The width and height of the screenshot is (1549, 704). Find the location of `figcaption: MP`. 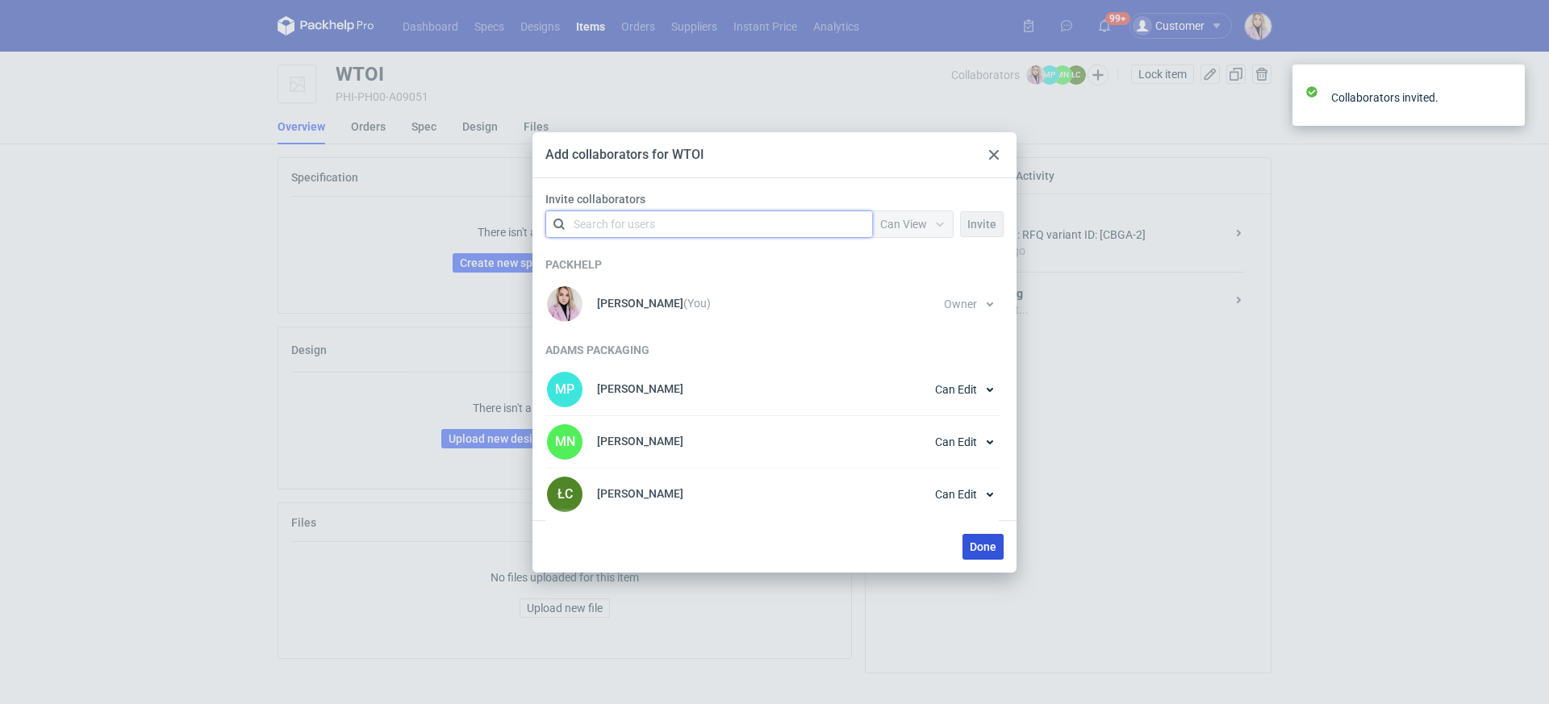

figcaption: MP is located at coordinates (565, 390).